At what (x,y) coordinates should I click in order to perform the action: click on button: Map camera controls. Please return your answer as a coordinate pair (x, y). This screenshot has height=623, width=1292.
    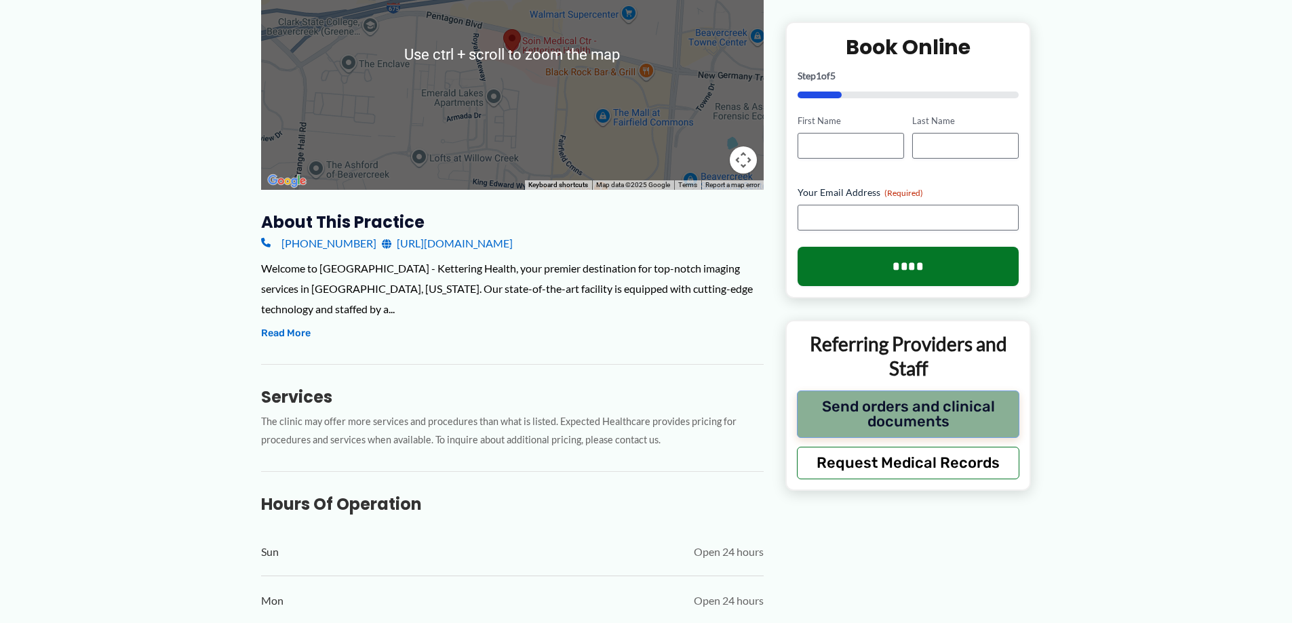
    Looking at the image, I should click on (743, 160).